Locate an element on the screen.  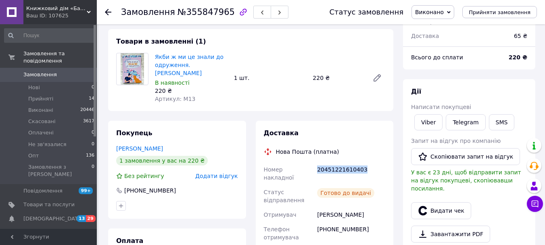
span: Без рейтингу is located at coordinates (144, 176).